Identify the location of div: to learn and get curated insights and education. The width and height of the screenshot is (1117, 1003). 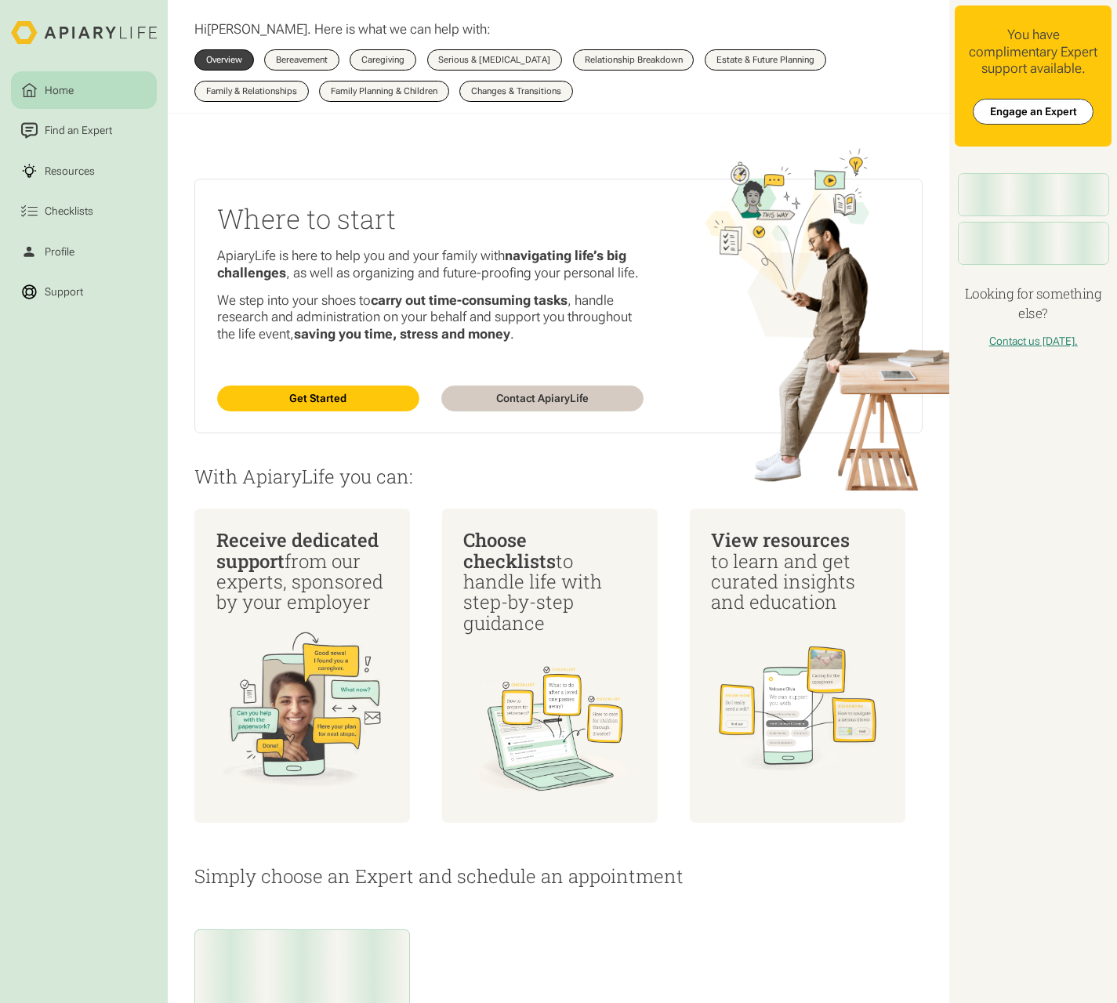
(797, 571).